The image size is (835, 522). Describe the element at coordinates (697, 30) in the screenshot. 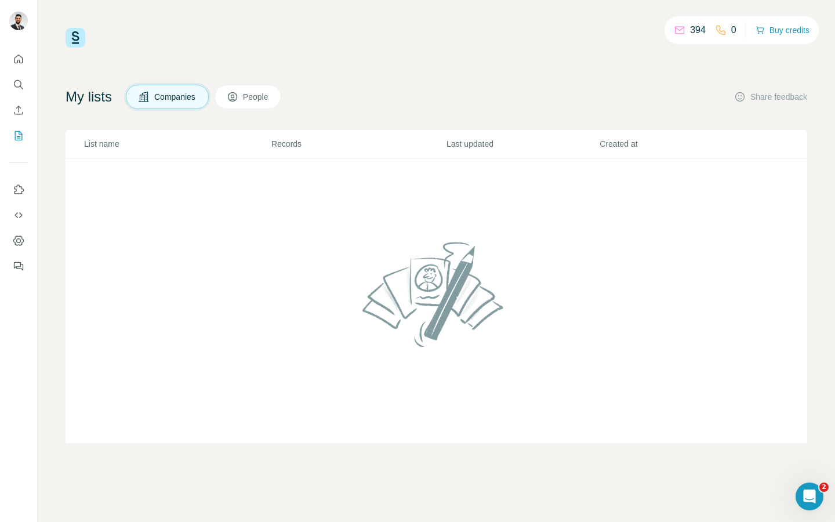

I see `p: 394` at that location.